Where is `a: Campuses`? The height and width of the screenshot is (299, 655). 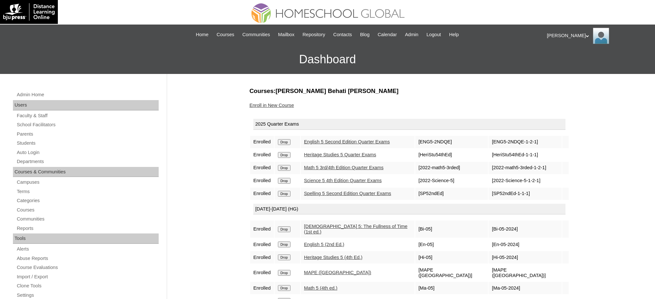
a: Campuses is located at coordinates (87, 182).